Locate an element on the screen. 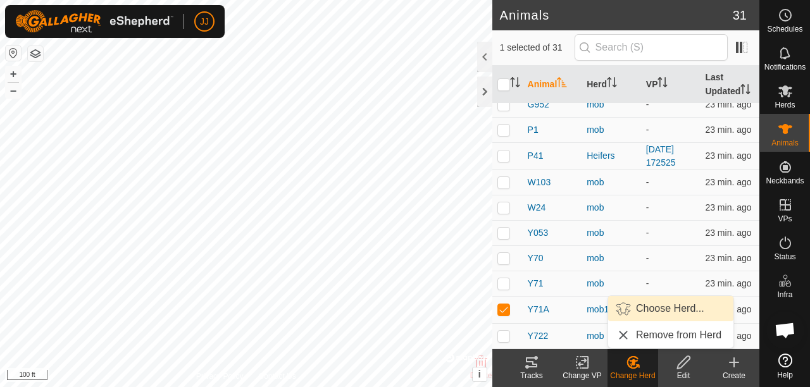 Image resolution: width=810 pixels, height=387 pixels. span: Choose Herd... is located at coordinates (670, 309).